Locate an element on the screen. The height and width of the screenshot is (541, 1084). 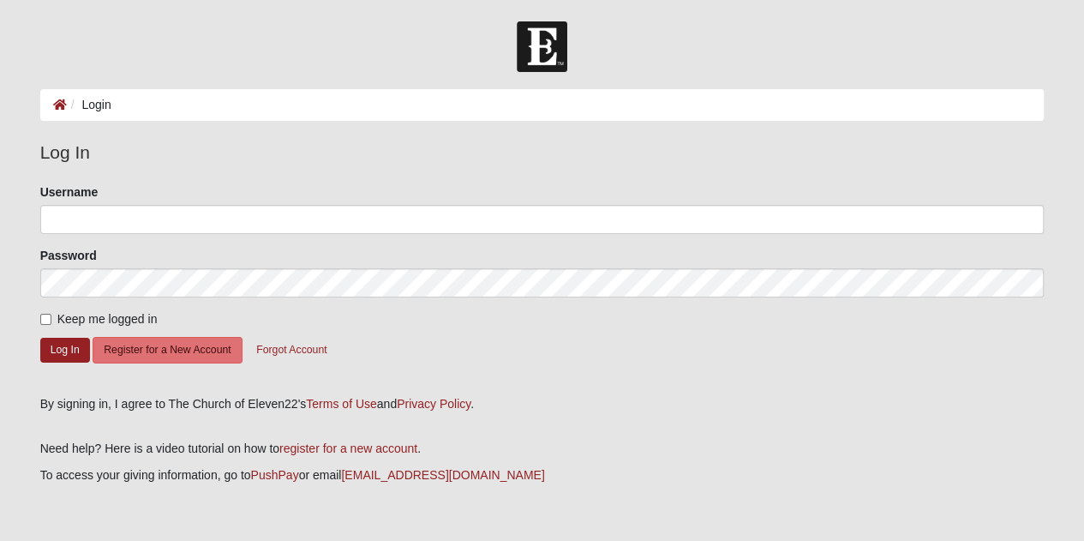
label: Password is located at coordinates (69, 255).